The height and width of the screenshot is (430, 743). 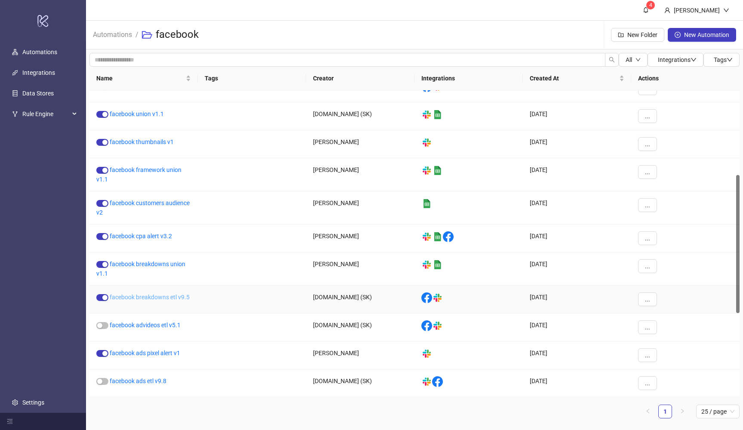 What do you see at coordinates (147, 35) in the screenshot?
I see `span: folder-open` at bounding box center [147, 35].